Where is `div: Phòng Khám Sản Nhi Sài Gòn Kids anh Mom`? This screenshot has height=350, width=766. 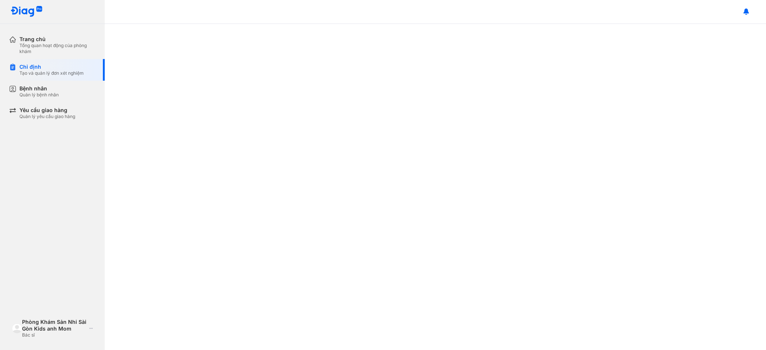 div: Phòng Khám Sản Nhi Sài Gòn Kids anh Mom is located at coordinates (54, 326).